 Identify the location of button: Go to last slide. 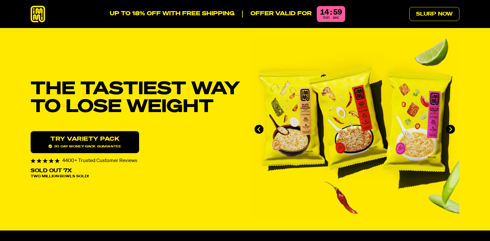
(259, 130).